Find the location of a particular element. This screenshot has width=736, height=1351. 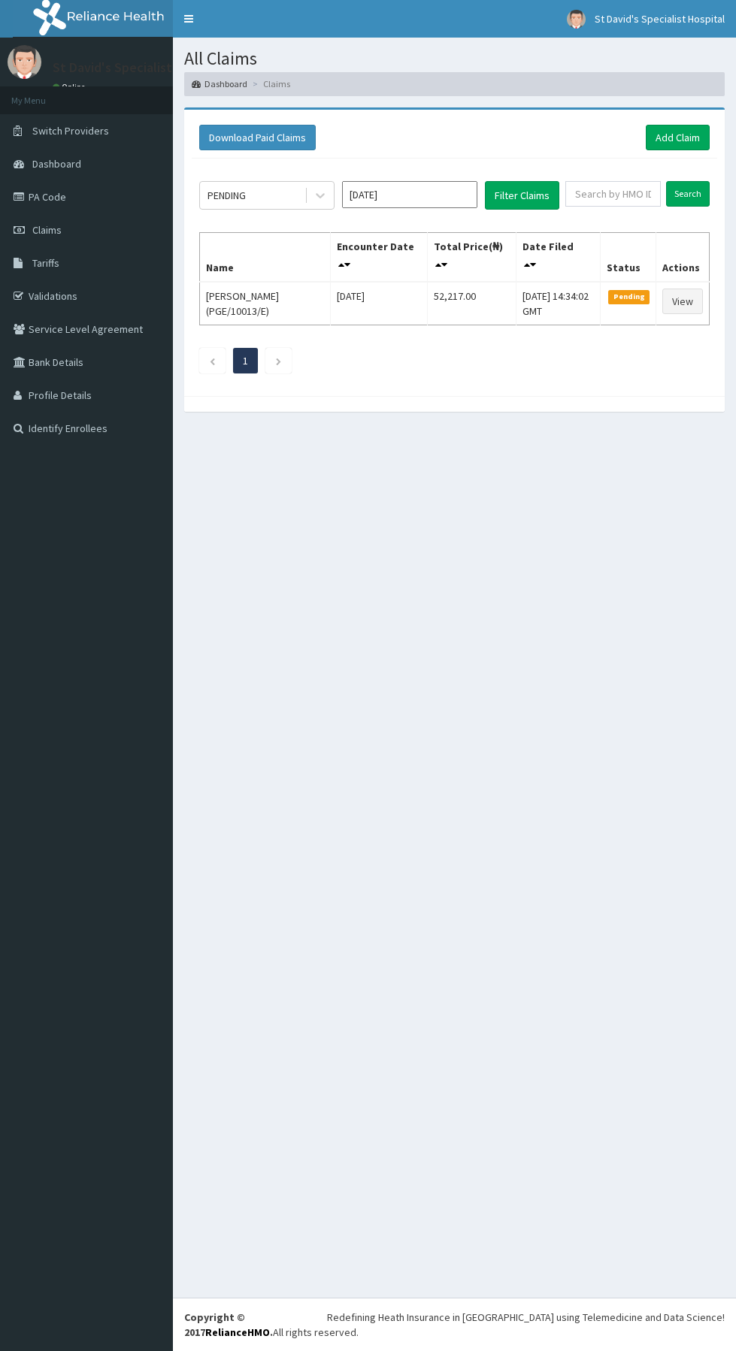

div: PENDING is located at coordinates (226, 195).